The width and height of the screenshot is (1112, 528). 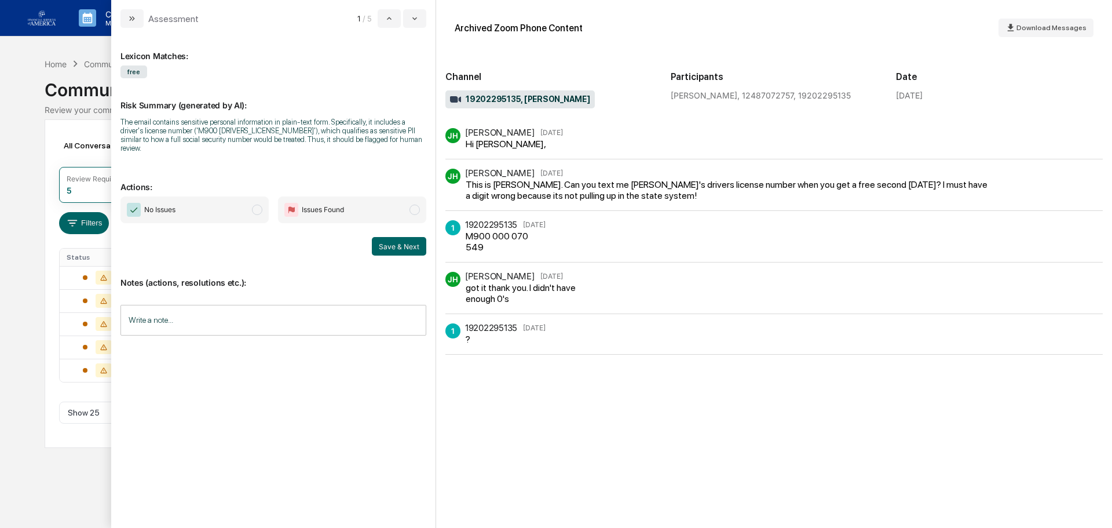 What do you see at coordinates (507, 242) in the screenshot?
I see `div: M900 000 070 549` at bounding box center [507, 242].